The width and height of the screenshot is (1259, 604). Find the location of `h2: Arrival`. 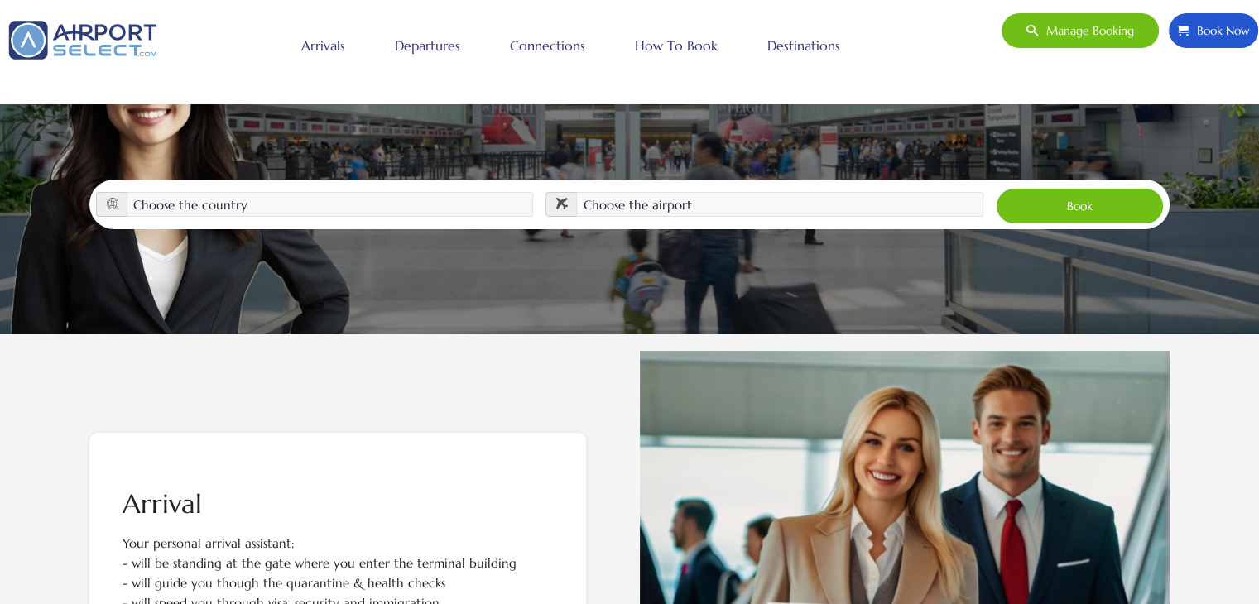

h2: Arrival is located at coordinates (338, 504).